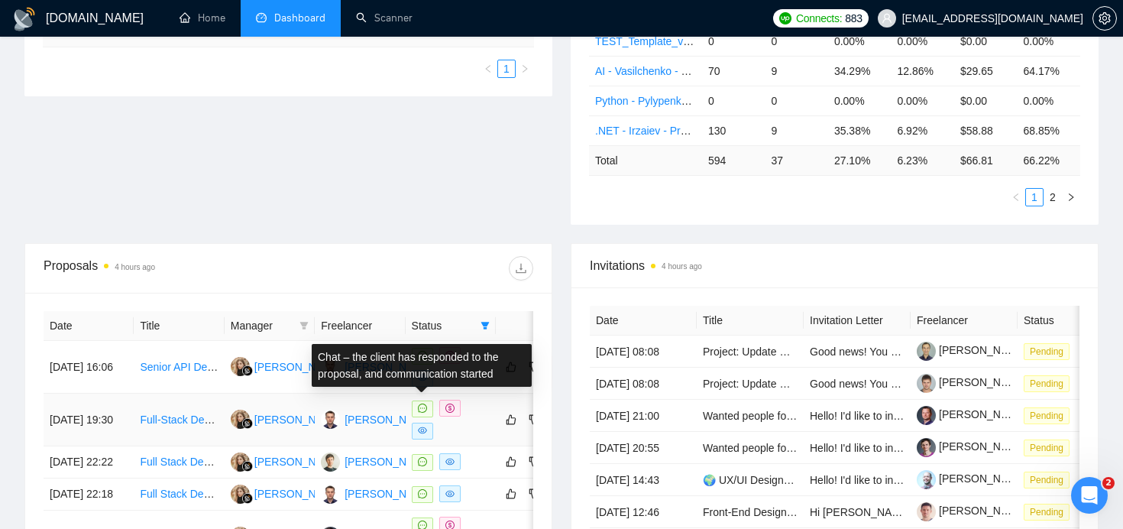  What do you see at coordinates (662, 101) in the screenshot?
I see `a: Python - Pylypenko - Project` at bounding box center [662, 101].